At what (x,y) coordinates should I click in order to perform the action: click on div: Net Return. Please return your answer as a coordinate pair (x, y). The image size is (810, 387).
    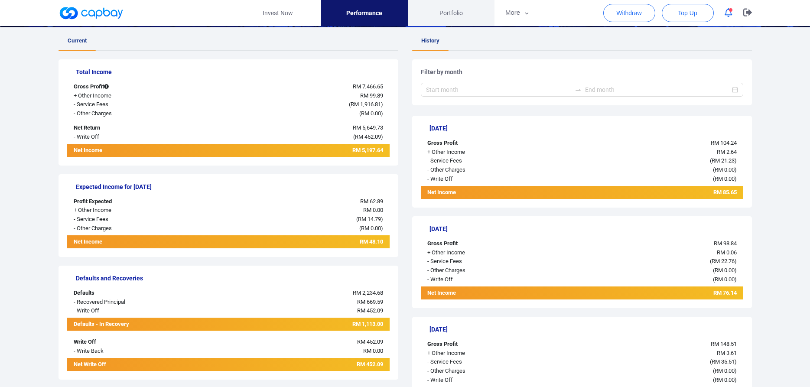
    Looking at the image, I should click on (134, 128).